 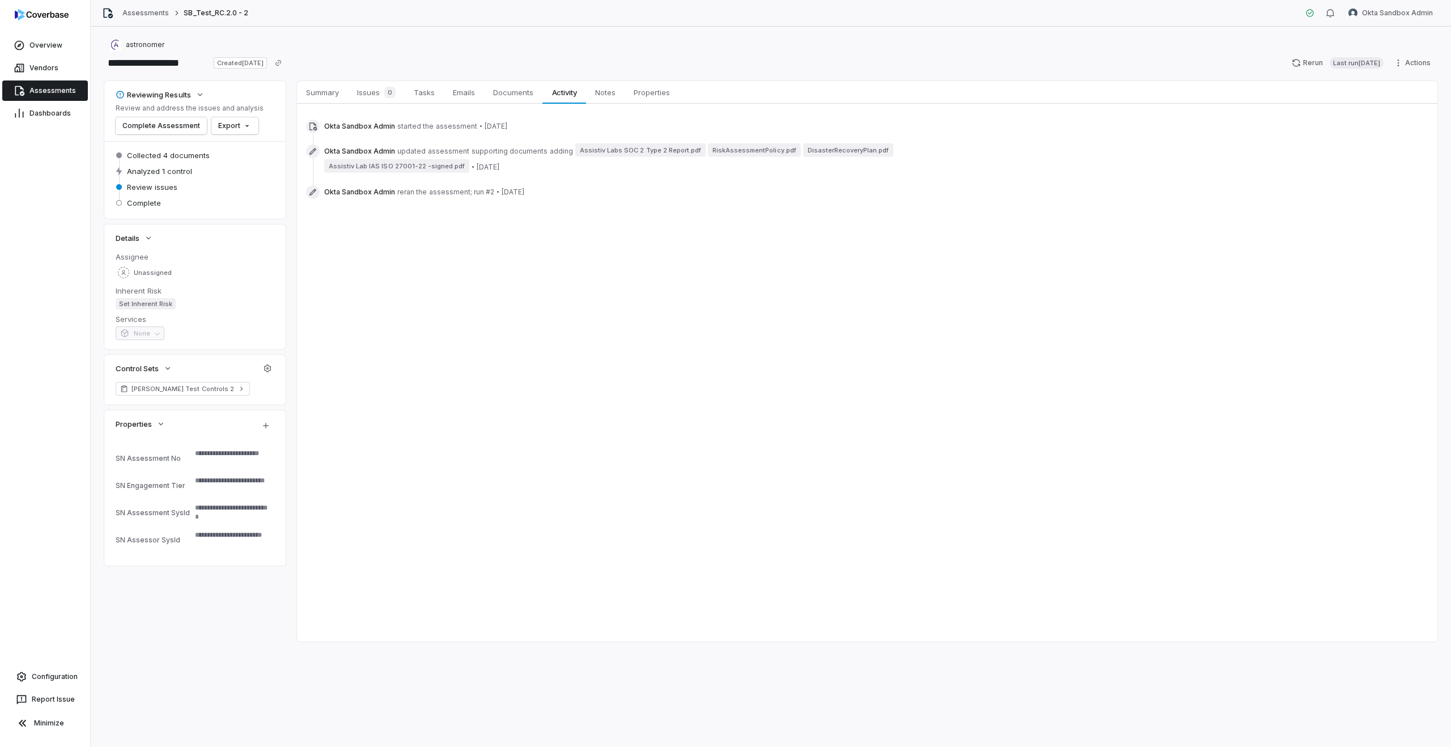 What do you see at coordinates (168, 155) in the screenshot?
I see `span: Collected 4 documents` at bounding box center [168, 155].